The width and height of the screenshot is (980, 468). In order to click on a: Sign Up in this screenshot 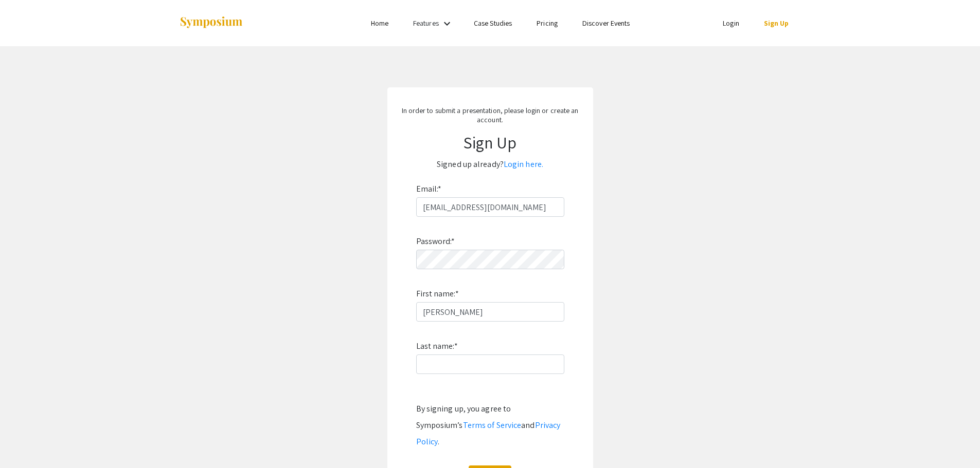, I will do `click(776, 23)`.